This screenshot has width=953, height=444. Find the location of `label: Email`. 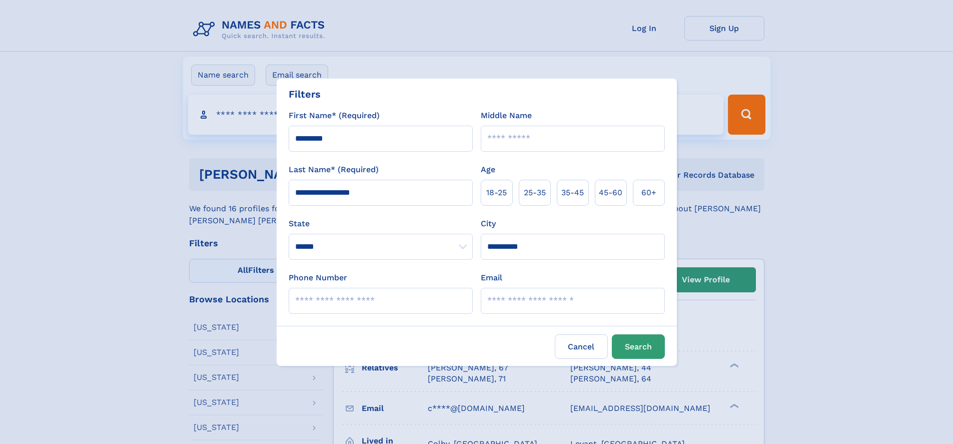

label: Email is located at coordinates (491, 278).